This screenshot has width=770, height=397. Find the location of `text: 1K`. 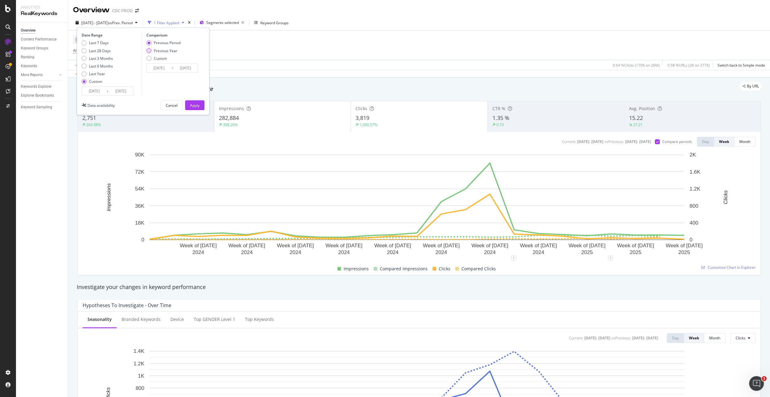

text: 1K is located at coordinates (141, 376).